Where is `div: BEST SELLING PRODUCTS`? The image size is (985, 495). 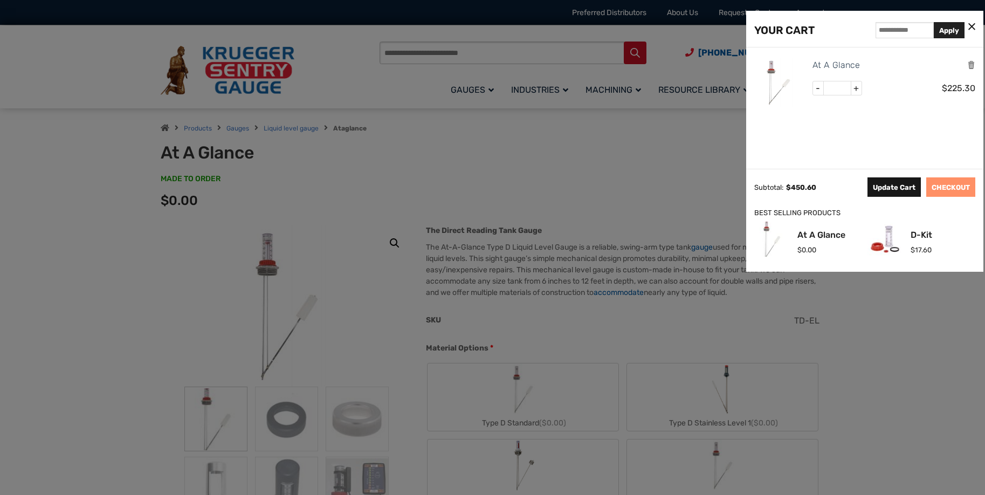 div: BEST SELLING PRODUCTS is located at coordinates (865, 213).